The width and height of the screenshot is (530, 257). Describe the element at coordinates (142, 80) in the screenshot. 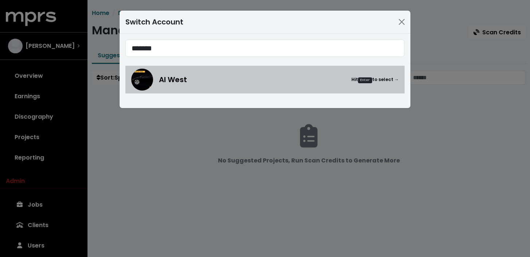

I see `img: Al West` at that location.